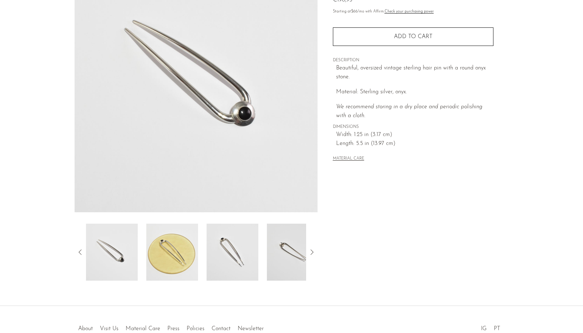  Describe the element at coordinates (109, 329) in the screenshot. I see `a: Visit Us` at that location.